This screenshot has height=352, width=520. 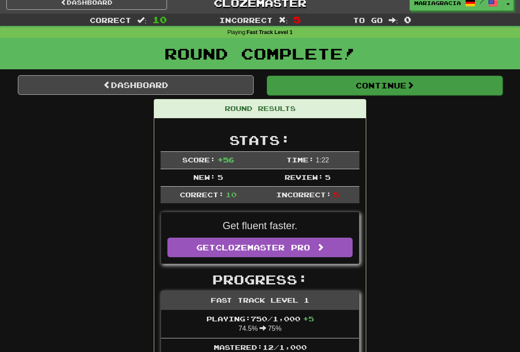 I want to click on span: To go, so click(x=368, y=20).